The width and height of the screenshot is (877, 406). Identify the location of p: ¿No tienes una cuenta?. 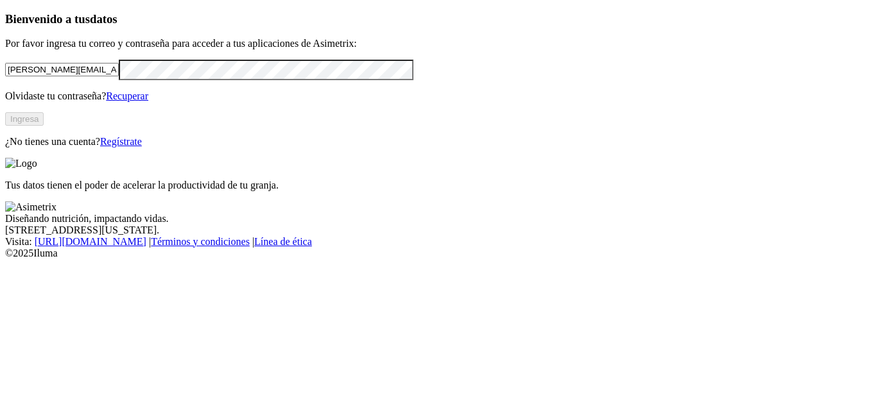
(438, 142).